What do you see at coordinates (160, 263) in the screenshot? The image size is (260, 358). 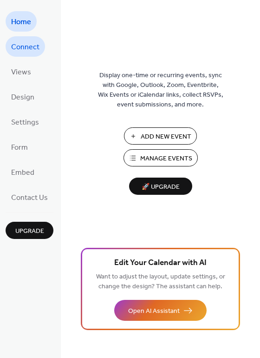 I see `span: Edit Your Calendar with AI` at bounding box center [160, 263].